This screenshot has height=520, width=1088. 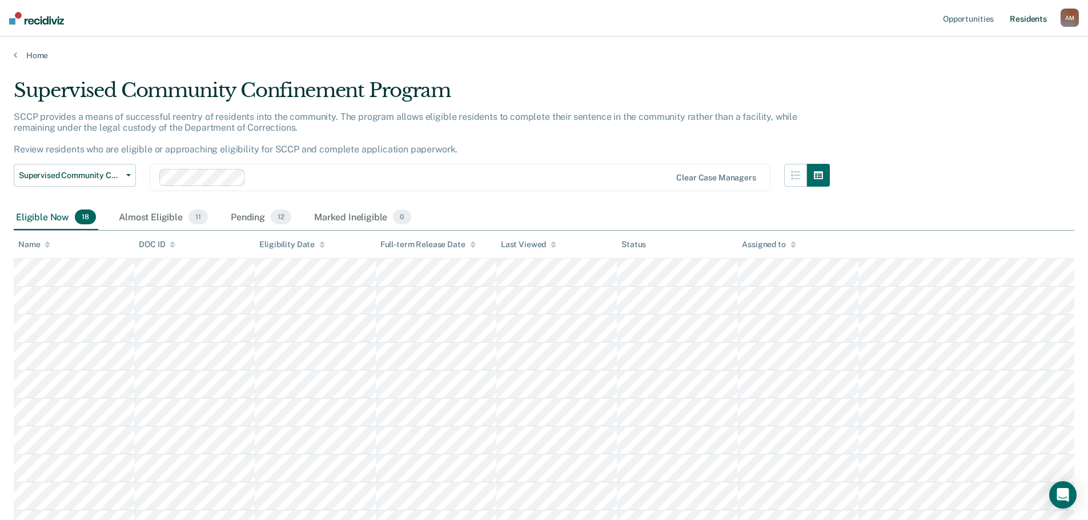 What do you see at coordinates (292, 244) in the screenshot?
I see `div: Eligibility Date` at bounding box center [292, 244].